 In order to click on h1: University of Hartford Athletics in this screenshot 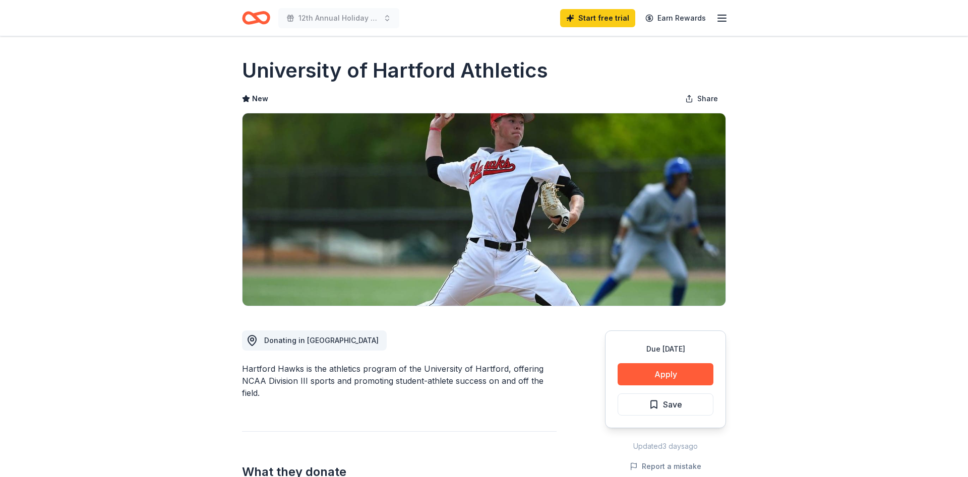, I will do `click(395, 71)`.